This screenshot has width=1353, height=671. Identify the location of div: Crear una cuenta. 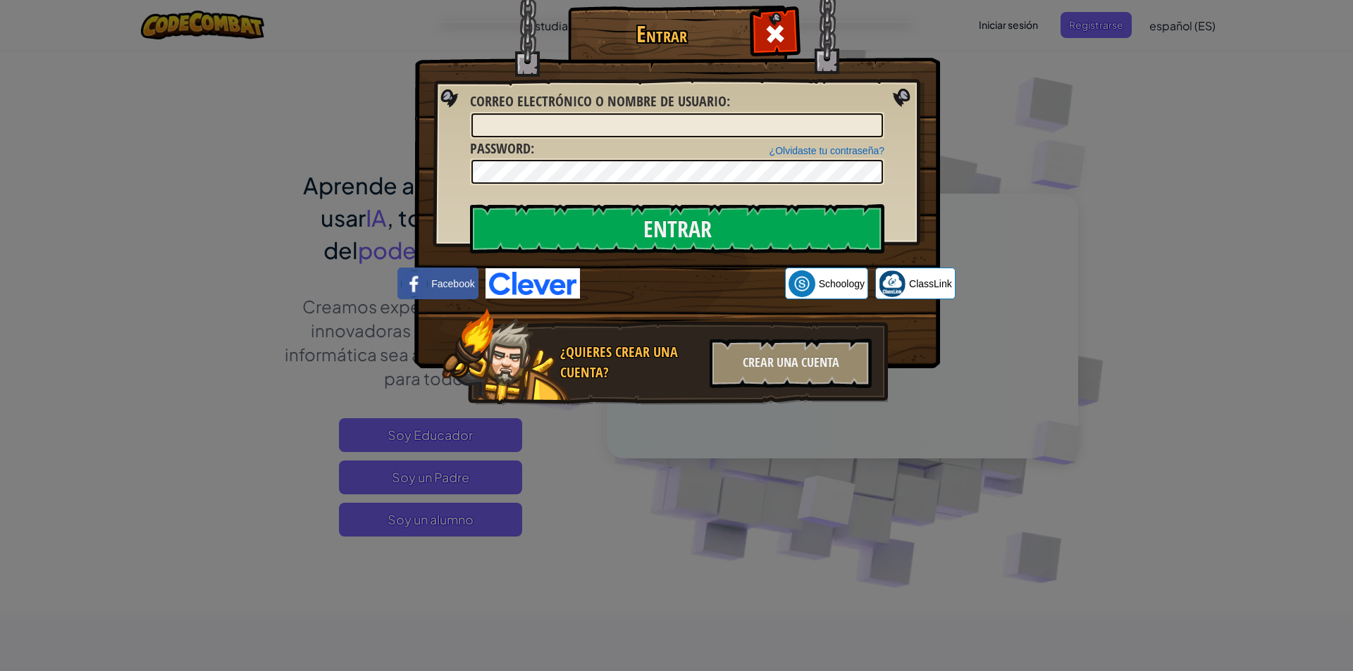
(790, 363).